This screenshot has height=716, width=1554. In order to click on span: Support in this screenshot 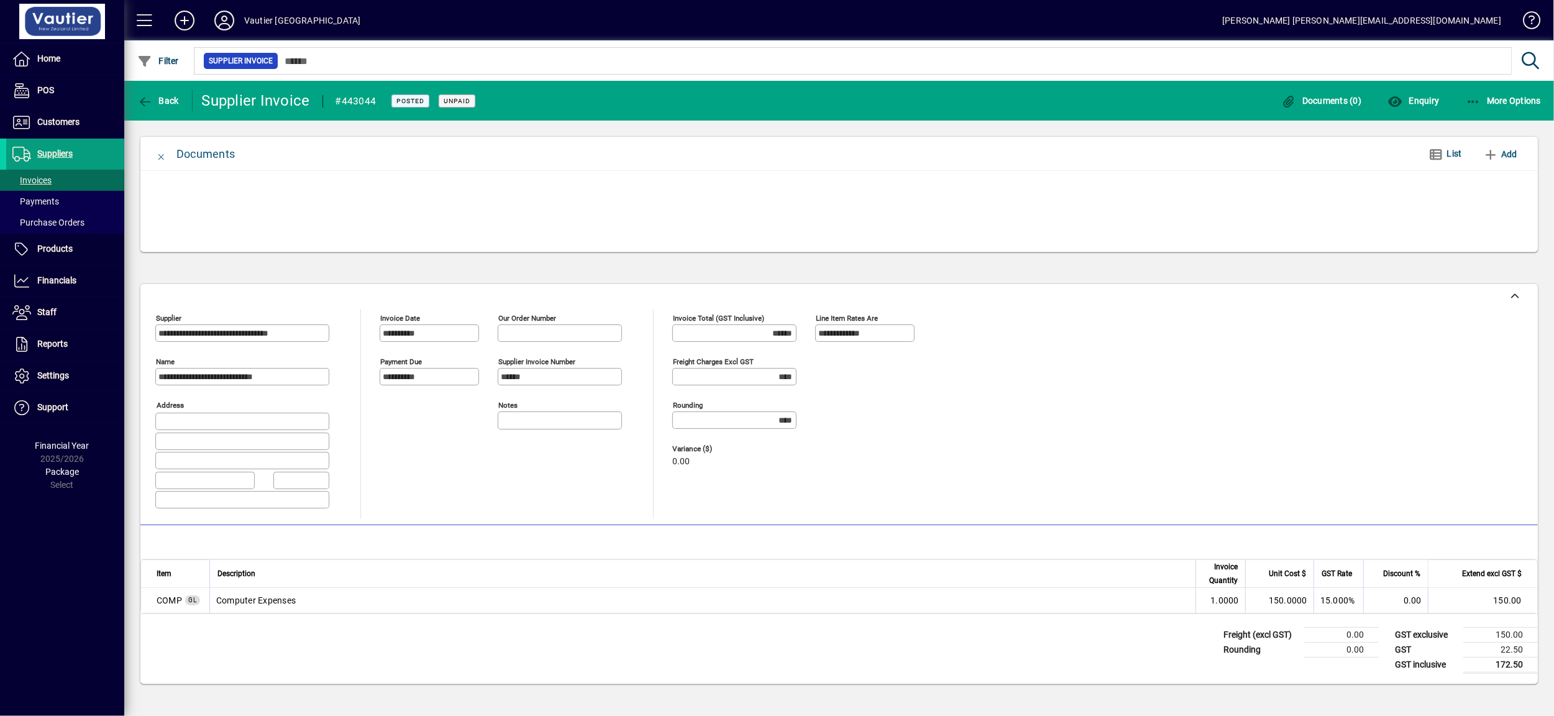, I will do `click(53, 407)`.